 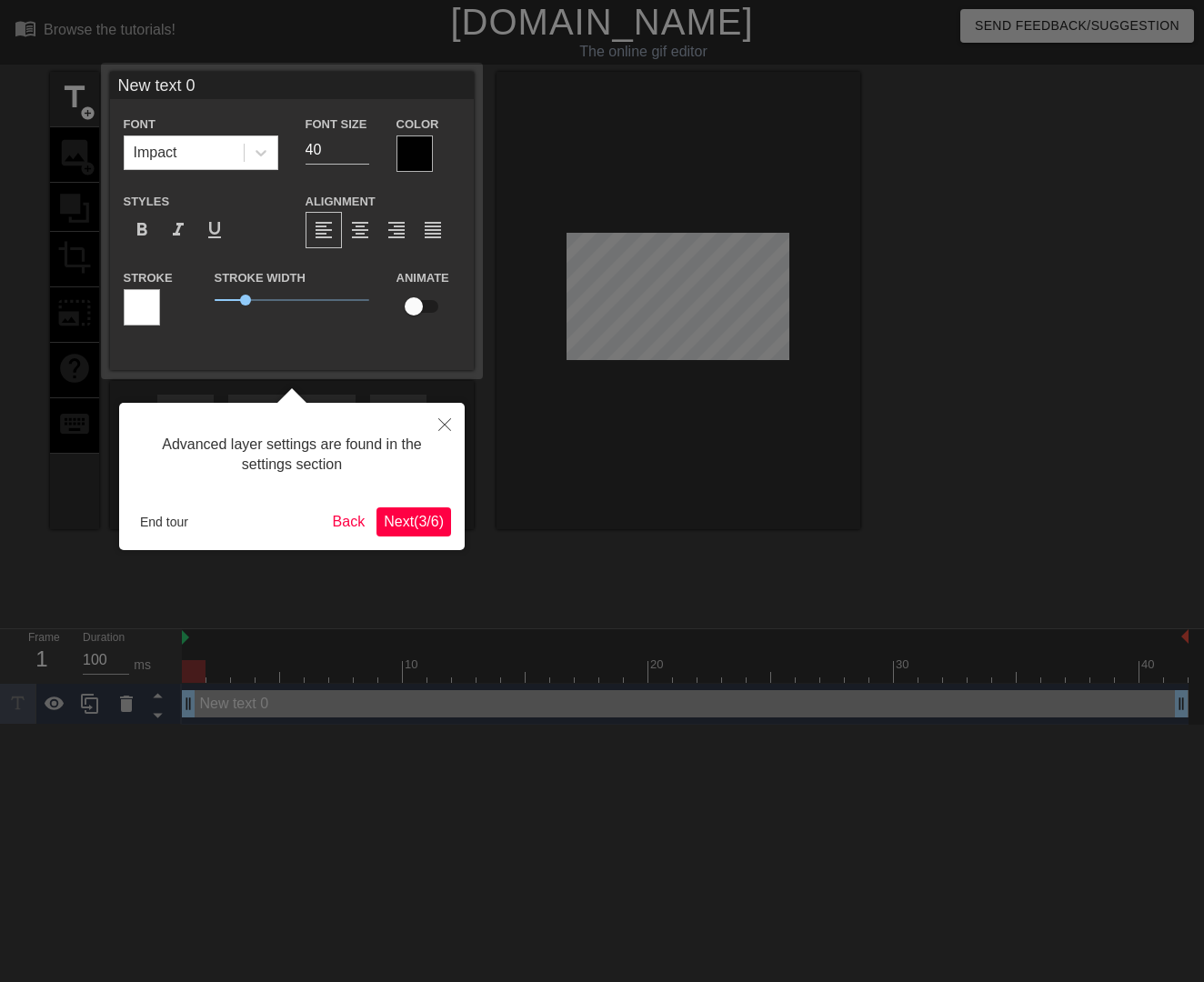 What do you see at coordinates (414, 522) in the screenshot?
I see `button: Next` at bounding box center [414, 522].